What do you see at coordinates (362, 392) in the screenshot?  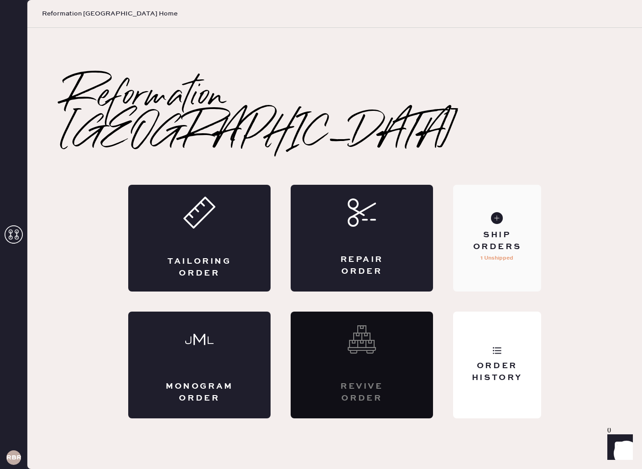 I see `div: Revive order` at bounding box center [362, 392].